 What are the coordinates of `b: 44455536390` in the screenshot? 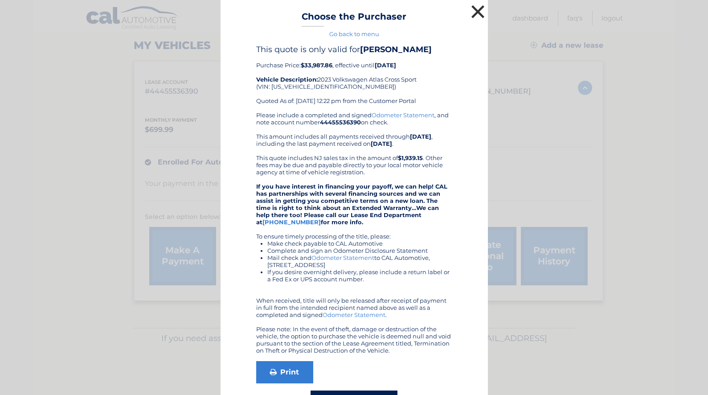 It's located at (341, 122).